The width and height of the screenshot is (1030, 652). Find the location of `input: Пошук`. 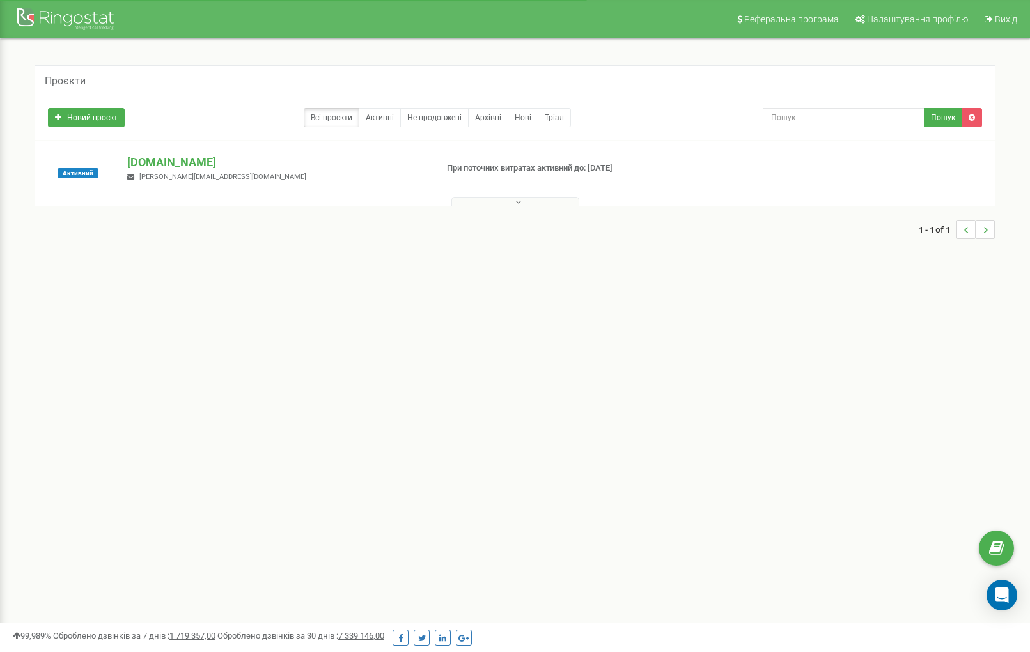

input: Пошук is located at coordinates (843, 118).